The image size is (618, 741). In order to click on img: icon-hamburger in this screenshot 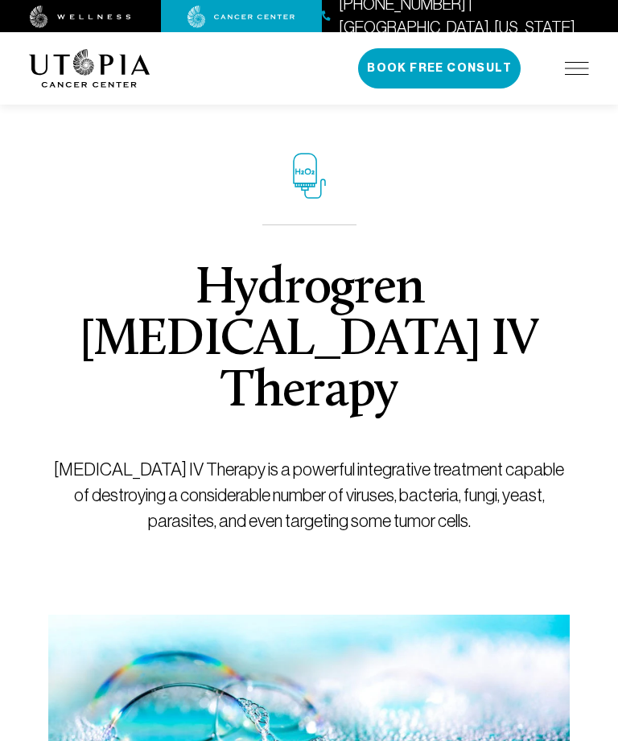, I will do `click(577, 68)`.